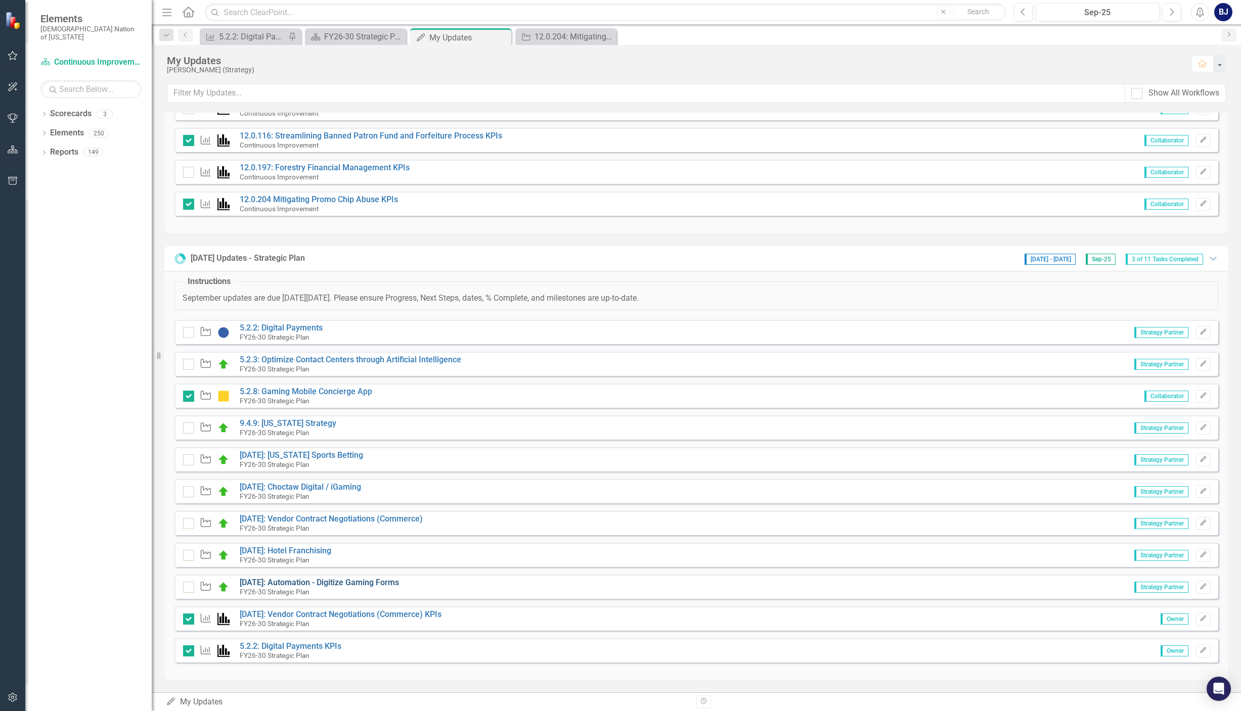  Describe the element at coordinates (1223, 12) in the screenshot. I see `div: BJ` at that location.